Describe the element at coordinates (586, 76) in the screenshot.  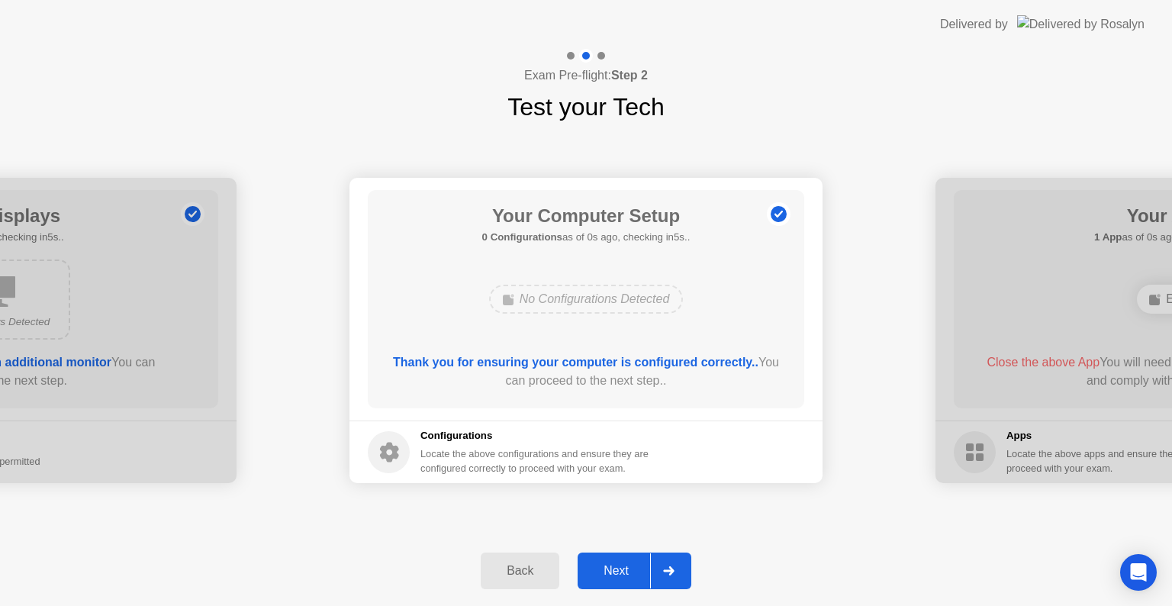
I see `h4: Exam Pre-flight:` at that location.